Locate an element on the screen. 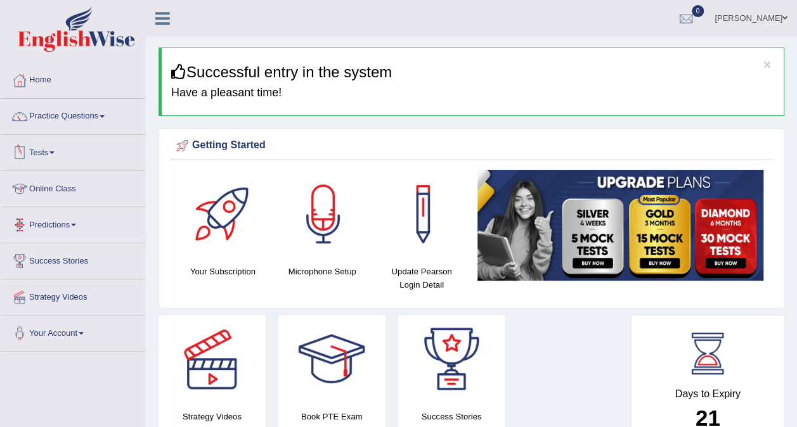 The image size is (797, 427). a: Practice Questions is located at coordinates (73, 115).